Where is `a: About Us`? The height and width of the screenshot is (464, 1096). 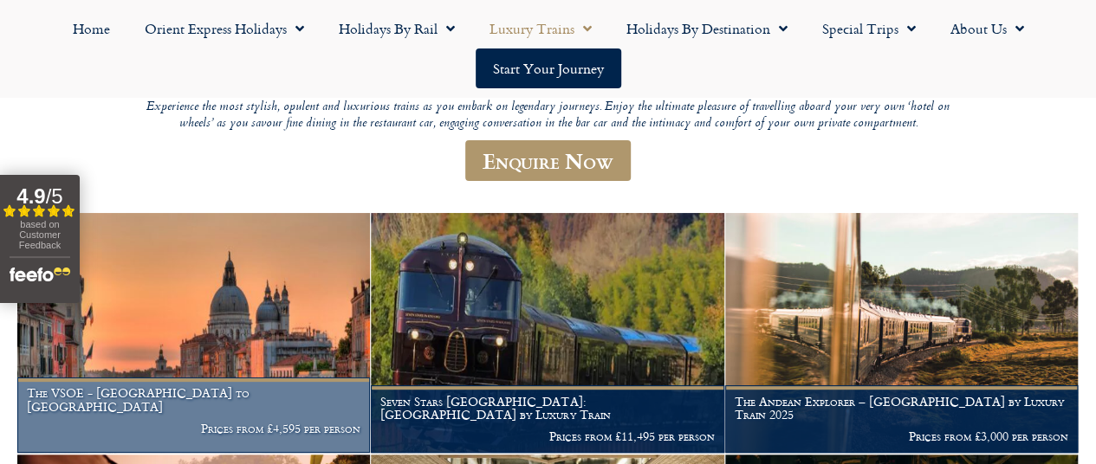
a: About Us is located at coordinates (987, 29).